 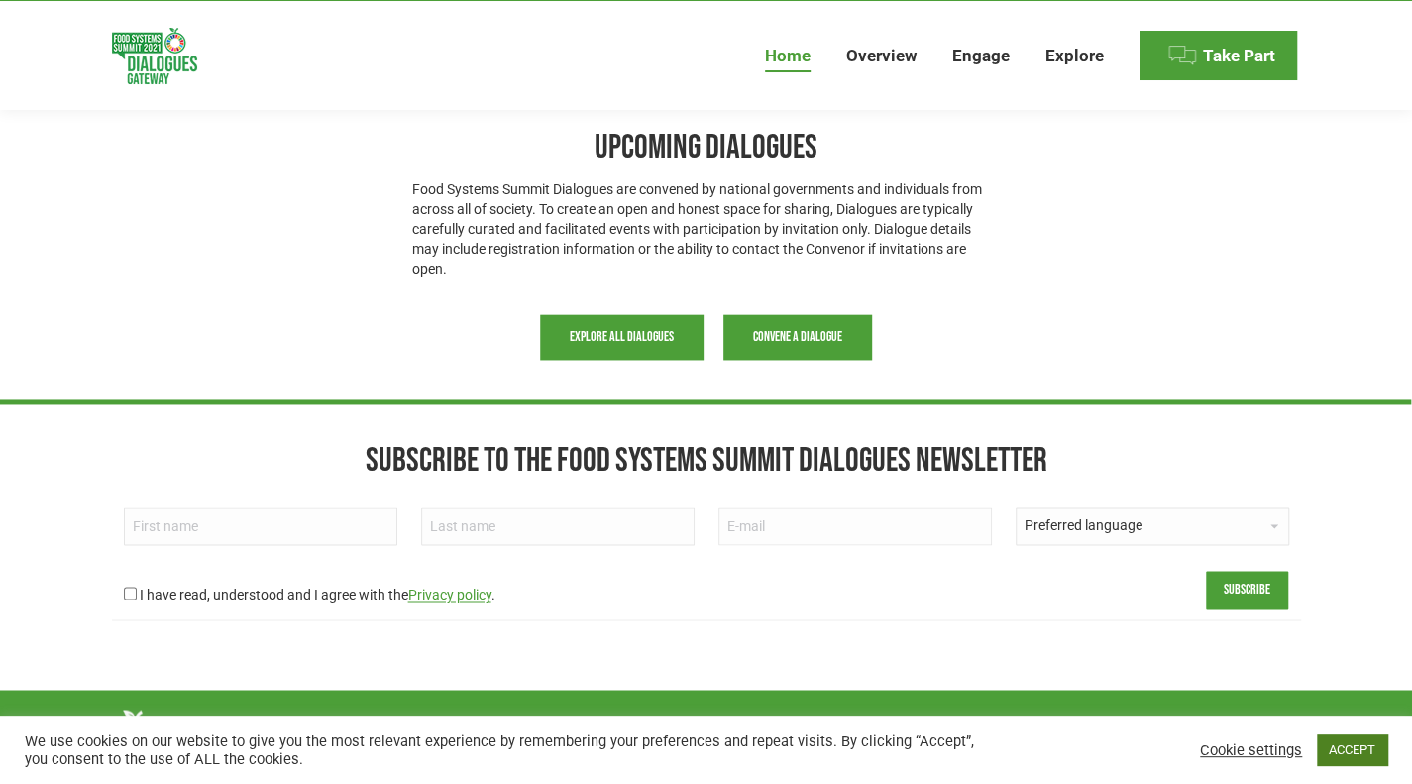 I want to click on a: Convene a Dialogue, so click(x=797, y=337).